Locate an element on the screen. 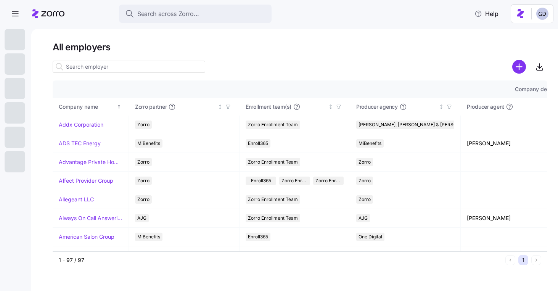 The height and width of the screenshot is (291, 558). div: 1 - 97 / 97 is located at coordinates (280, 260).